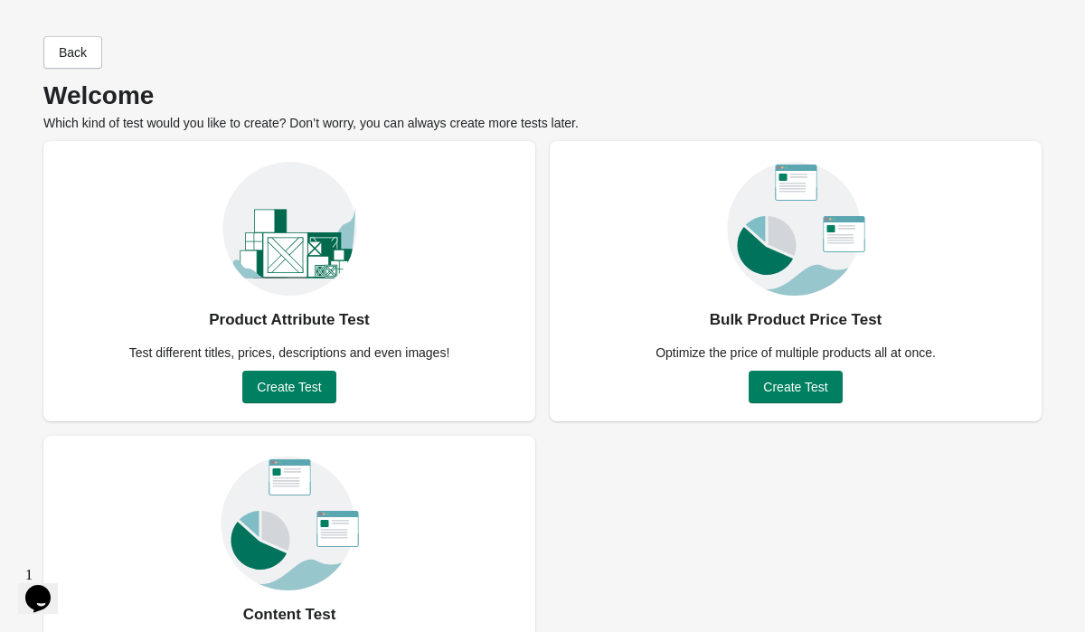 The height and width of the screenshot is (632, 1085). I want to click on div: Which kind of test would you like to create? Don’t worry, you can always create more tests later., so click(542, 109).